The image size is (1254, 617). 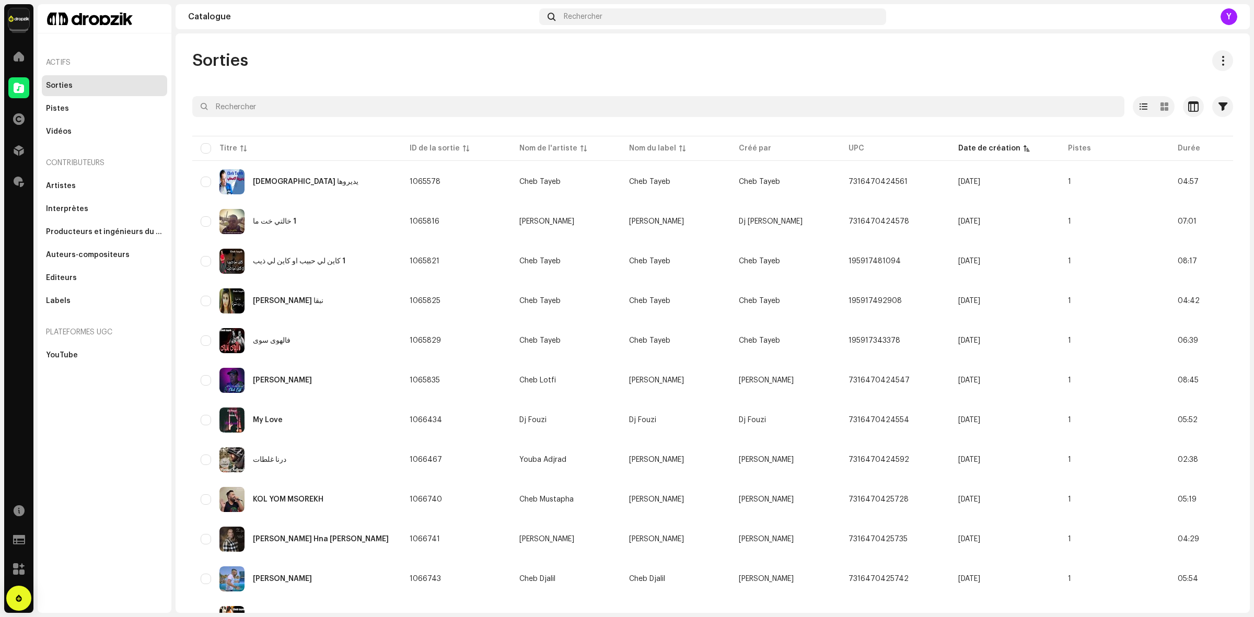 What do you see at coordinates (59, 86) in the screenshot?
I see `div: Sorties` at bounding box center [59, 86].